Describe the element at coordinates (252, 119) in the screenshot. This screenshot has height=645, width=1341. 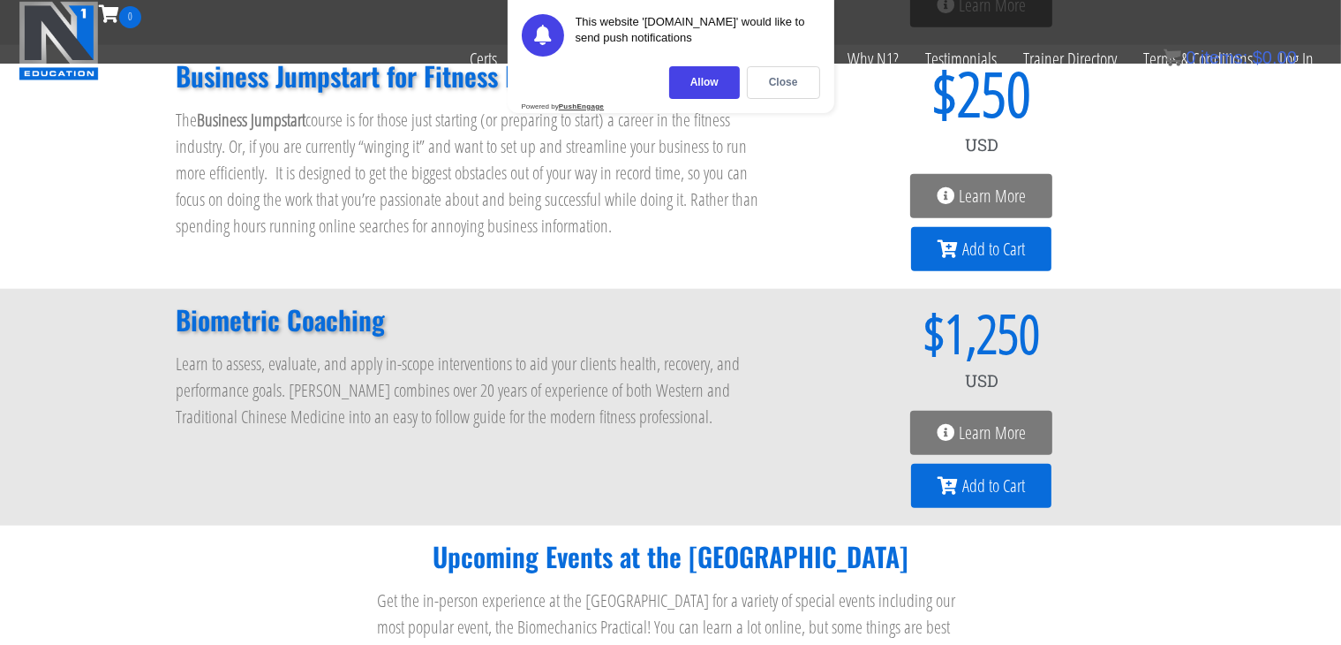
I see `strong: Business Jumpstart` at that location.